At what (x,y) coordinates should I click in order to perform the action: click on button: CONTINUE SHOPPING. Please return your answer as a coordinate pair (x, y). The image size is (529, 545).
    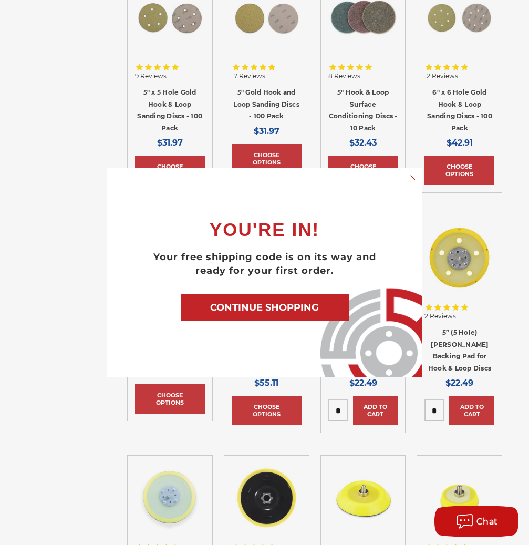
    Looking at the image, I should click on (265, 307).